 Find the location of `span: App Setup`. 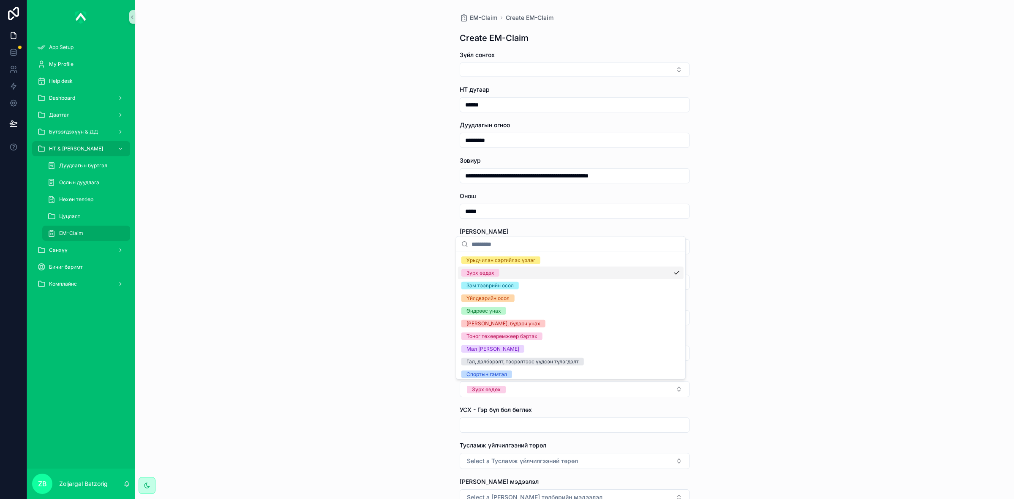

span: App Setup is located at coordinates (61, 47).